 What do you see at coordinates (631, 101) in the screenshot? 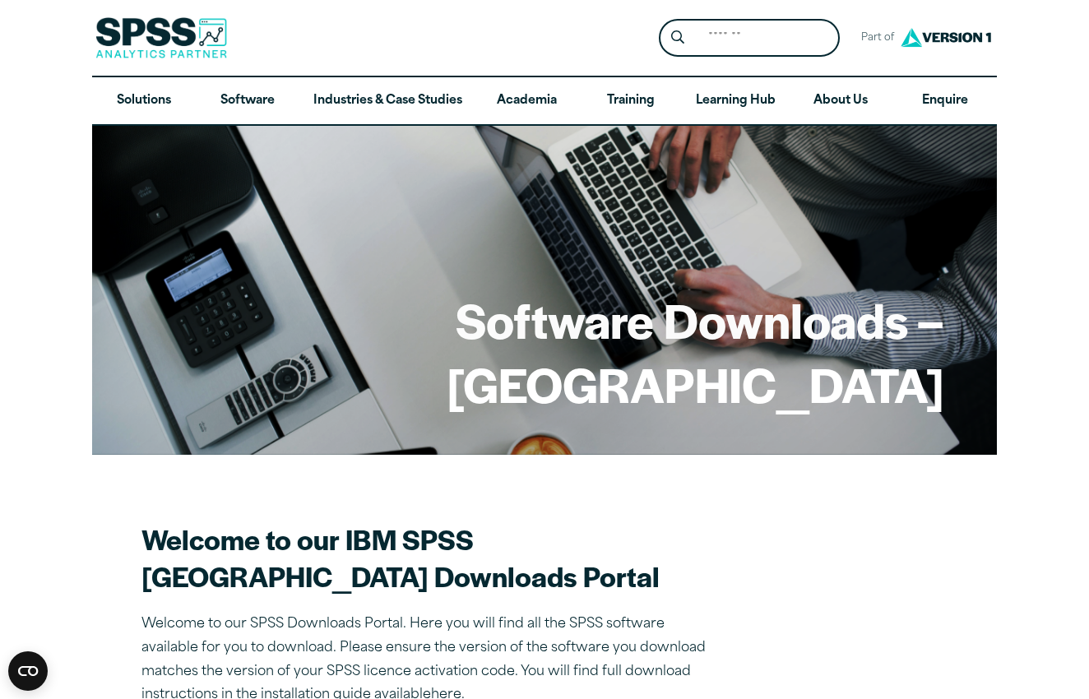
I see `a: Training` at bounding box center [631, 101].